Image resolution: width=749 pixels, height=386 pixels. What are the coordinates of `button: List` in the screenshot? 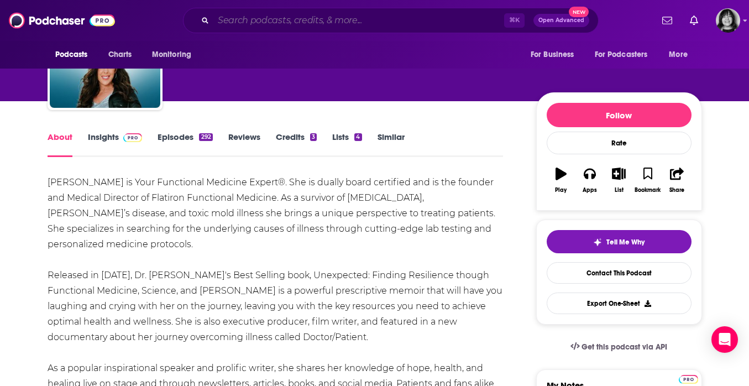 It's located at (618, 180).